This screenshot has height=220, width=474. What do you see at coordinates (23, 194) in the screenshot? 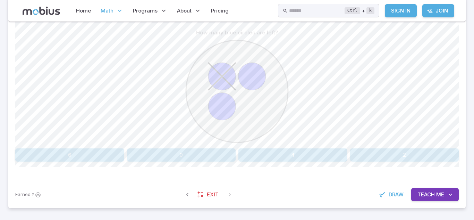
I see `span: Earned` at bounding box center [23, 194].